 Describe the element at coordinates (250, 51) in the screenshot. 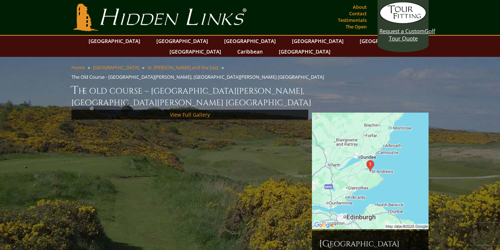

I see `a: Caribbean` at that location.